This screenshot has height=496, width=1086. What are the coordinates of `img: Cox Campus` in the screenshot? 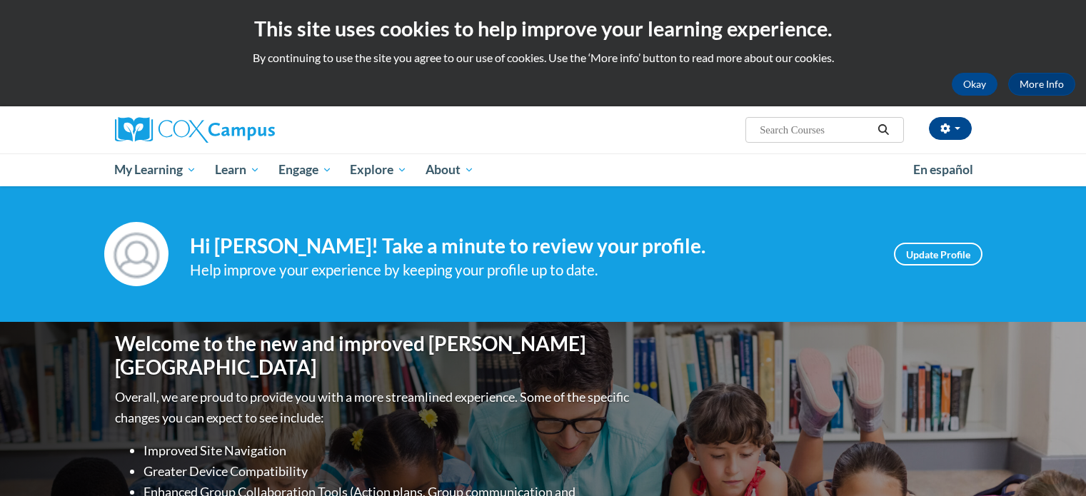 It's located at (195, 130).